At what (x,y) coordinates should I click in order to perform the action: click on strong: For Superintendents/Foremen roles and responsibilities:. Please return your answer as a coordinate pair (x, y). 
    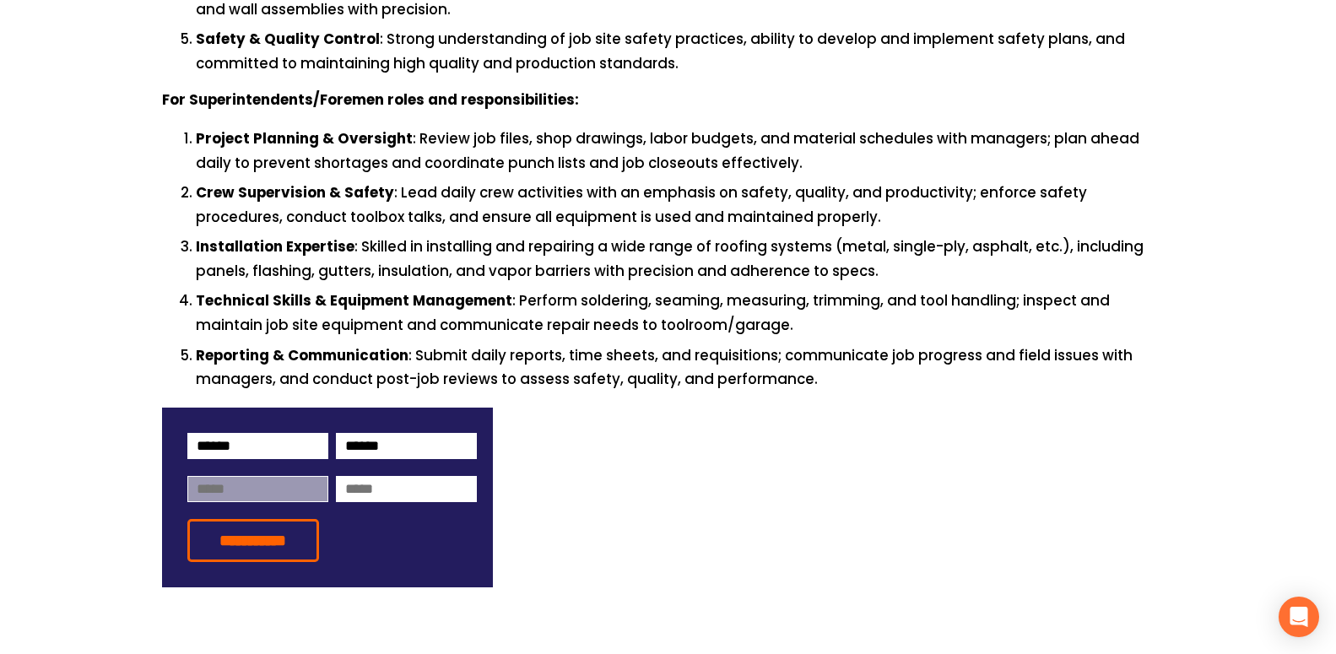
    Looking at the image, I should click on (370, 100).